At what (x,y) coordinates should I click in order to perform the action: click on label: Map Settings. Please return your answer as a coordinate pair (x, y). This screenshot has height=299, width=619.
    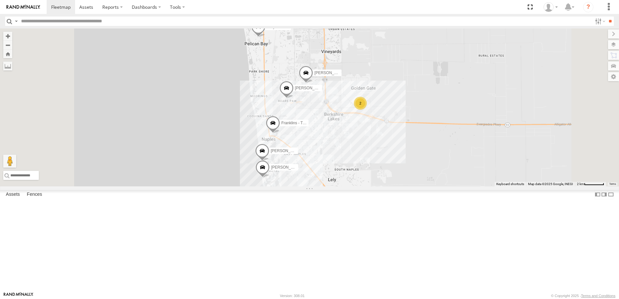
    Looking at the image, I should click on (614, 77).